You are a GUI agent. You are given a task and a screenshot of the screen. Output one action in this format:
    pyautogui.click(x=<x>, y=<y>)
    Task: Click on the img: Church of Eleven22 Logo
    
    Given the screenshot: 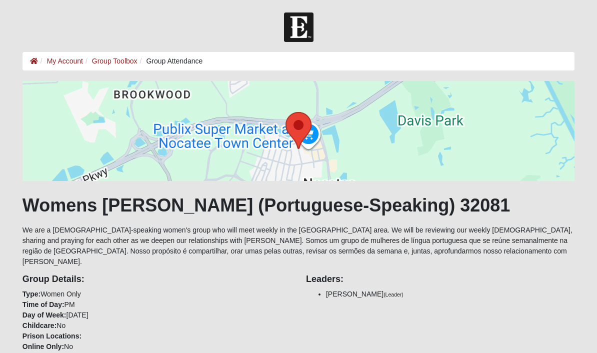 What is the action you would take?
    pyautogui.click(x=298, y=27)
    